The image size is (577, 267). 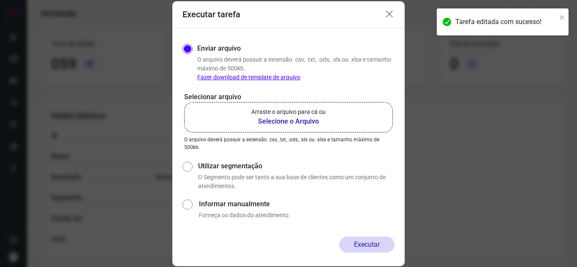 What do you see at coordinates (289, 112) in the screenshot?
I see `p: Arraste o arquivo para cá ou` at bounding box center [289, 112].